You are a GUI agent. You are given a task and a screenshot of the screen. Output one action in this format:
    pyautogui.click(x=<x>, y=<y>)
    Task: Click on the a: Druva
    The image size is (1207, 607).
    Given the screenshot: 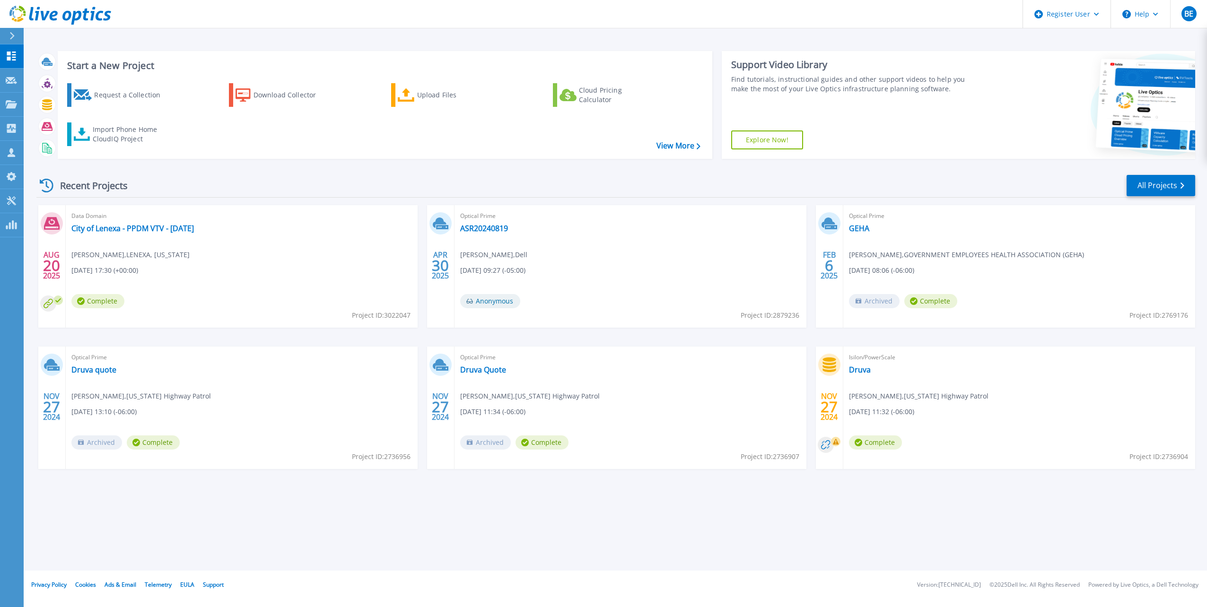 What is the action you would take?
    pyautogui.click(x=860, y=370)
    